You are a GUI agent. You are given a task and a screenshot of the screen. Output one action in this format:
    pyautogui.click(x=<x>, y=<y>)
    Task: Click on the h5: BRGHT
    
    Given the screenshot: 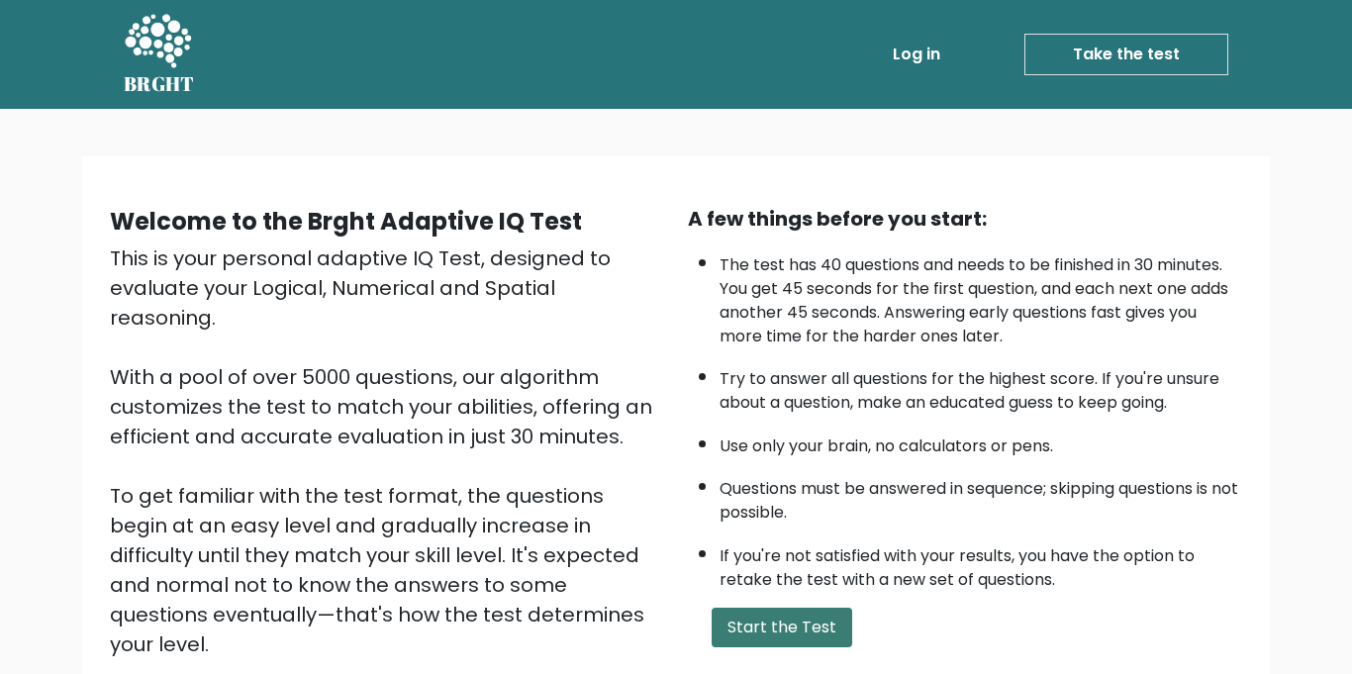 What is the action you would take?
    pyautogui.click(x=159, y=84)
    